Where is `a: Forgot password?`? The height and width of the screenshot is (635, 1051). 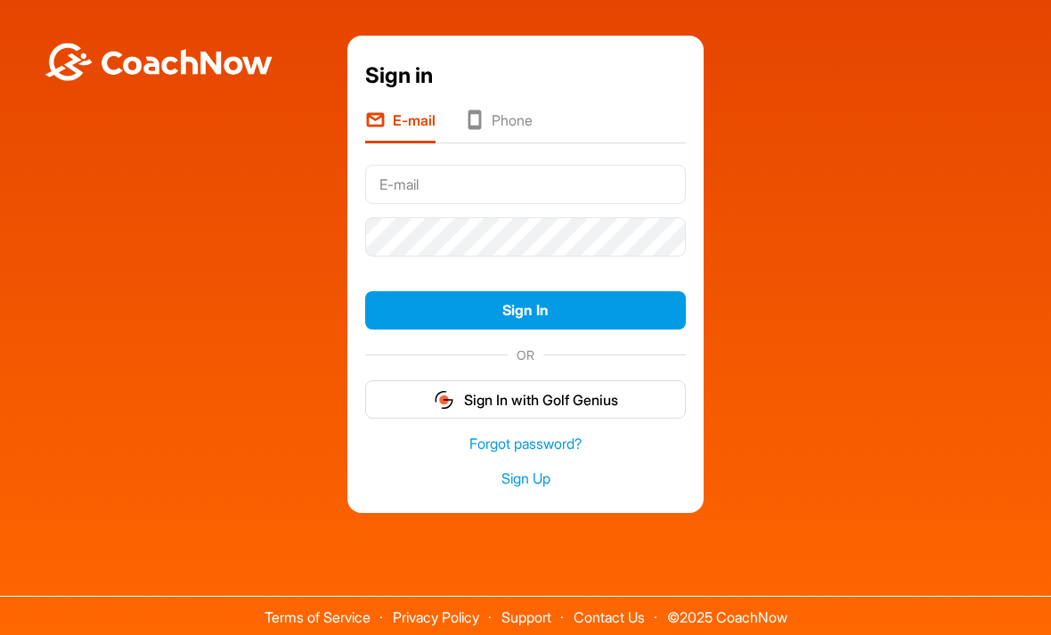
a: Forgot password? is located at coordinates (526, 444).